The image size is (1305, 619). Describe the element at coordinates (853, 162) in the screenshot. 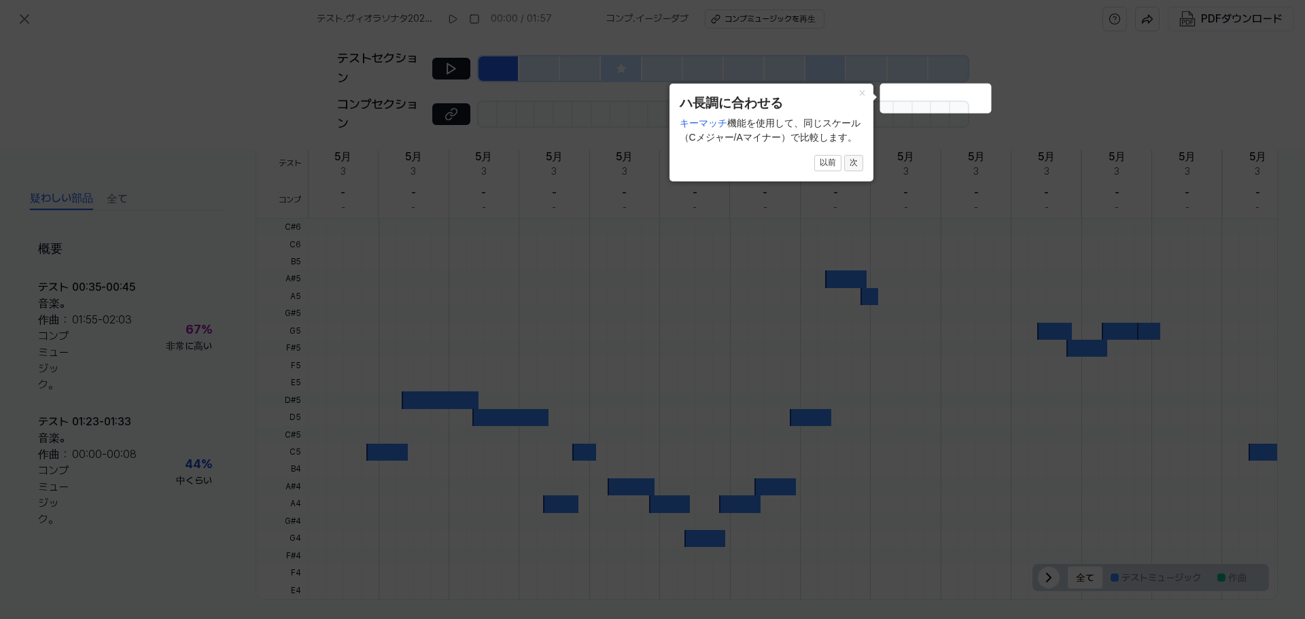

I see `font: 次` at that location.